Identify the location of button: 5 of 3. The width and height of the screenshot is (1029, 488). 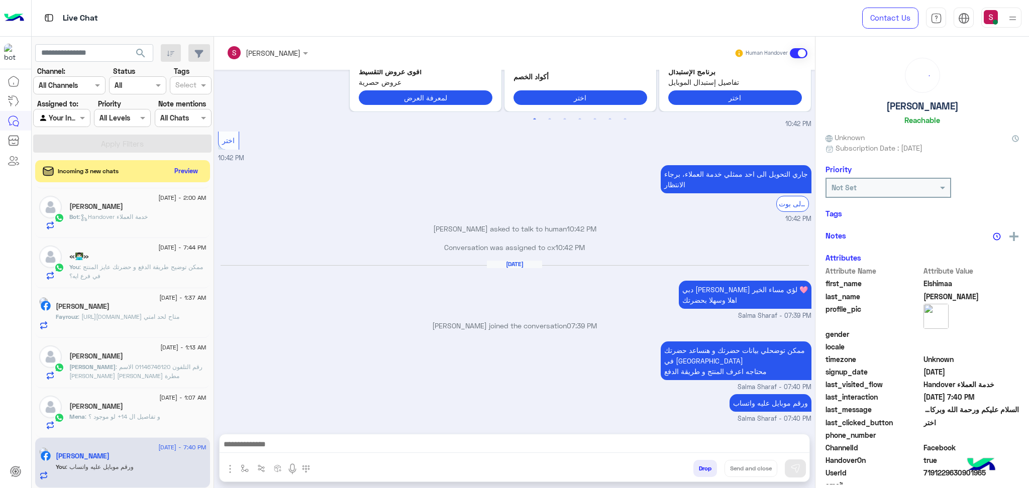
(595, 120).